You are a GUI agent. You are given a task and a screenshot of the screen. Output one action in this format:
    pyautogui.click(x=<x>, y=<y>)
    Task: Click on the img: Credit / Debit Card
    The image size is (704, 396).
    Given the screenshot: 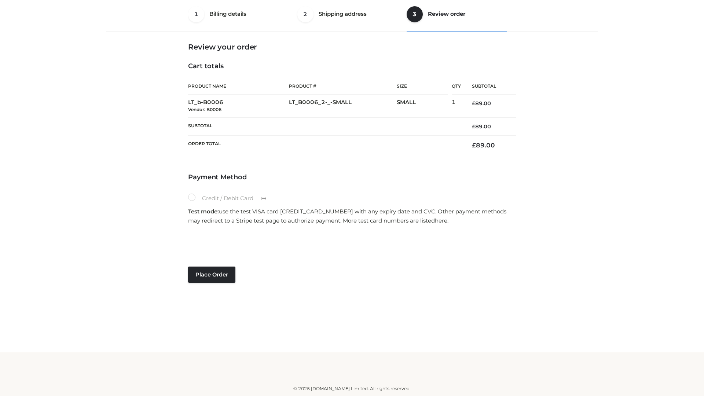 What is the action you would take?
    pyautogui.click(x=264, y=199)
    